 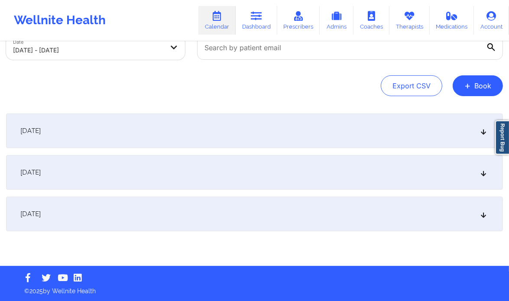 I want to click on a: Calendar, so click(x=217, y=20).